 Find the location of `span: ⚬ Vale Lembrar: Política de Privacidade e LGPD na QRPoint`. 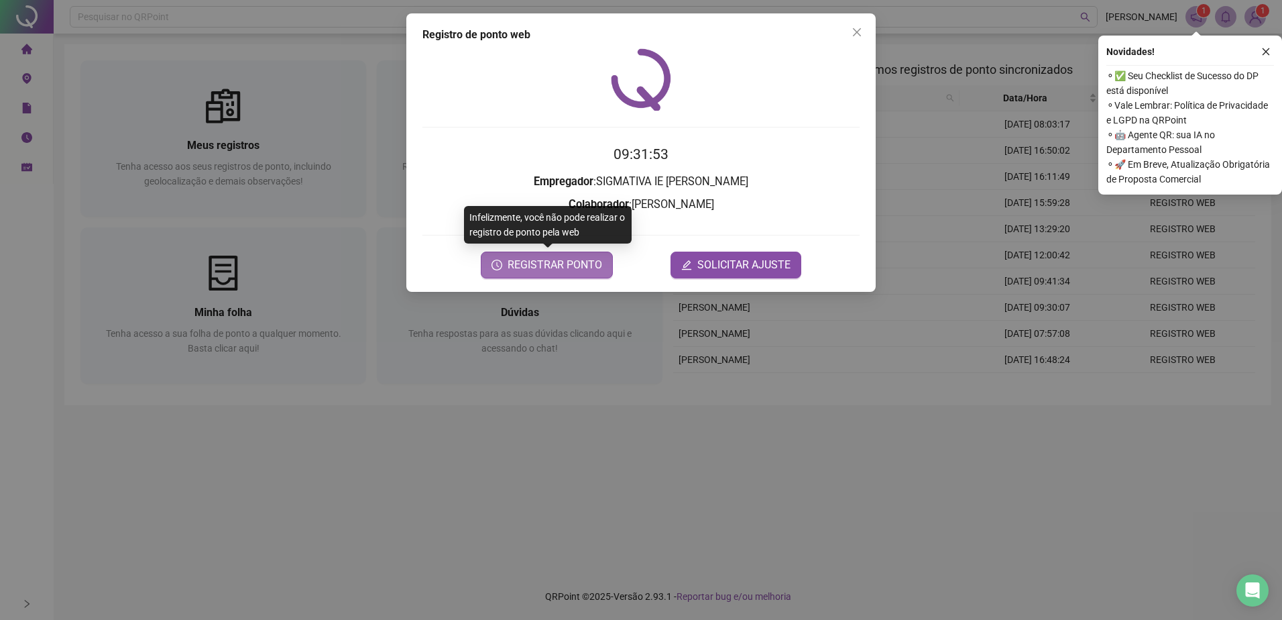

span: ⚬ Vale Lembrar: Política de Privacidade e LGPD na QRPoint is located at coordinates (1191, 113).